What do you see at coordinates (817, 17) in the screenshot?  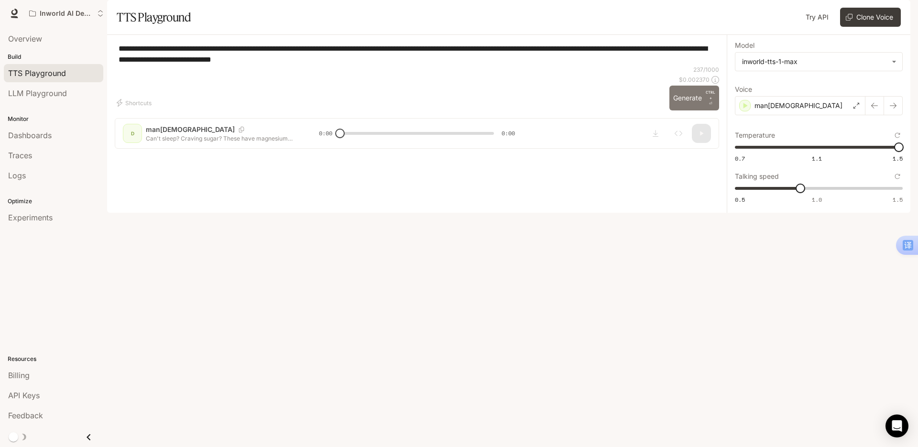 I see `a: Try API` at bounding box center [817, 17].